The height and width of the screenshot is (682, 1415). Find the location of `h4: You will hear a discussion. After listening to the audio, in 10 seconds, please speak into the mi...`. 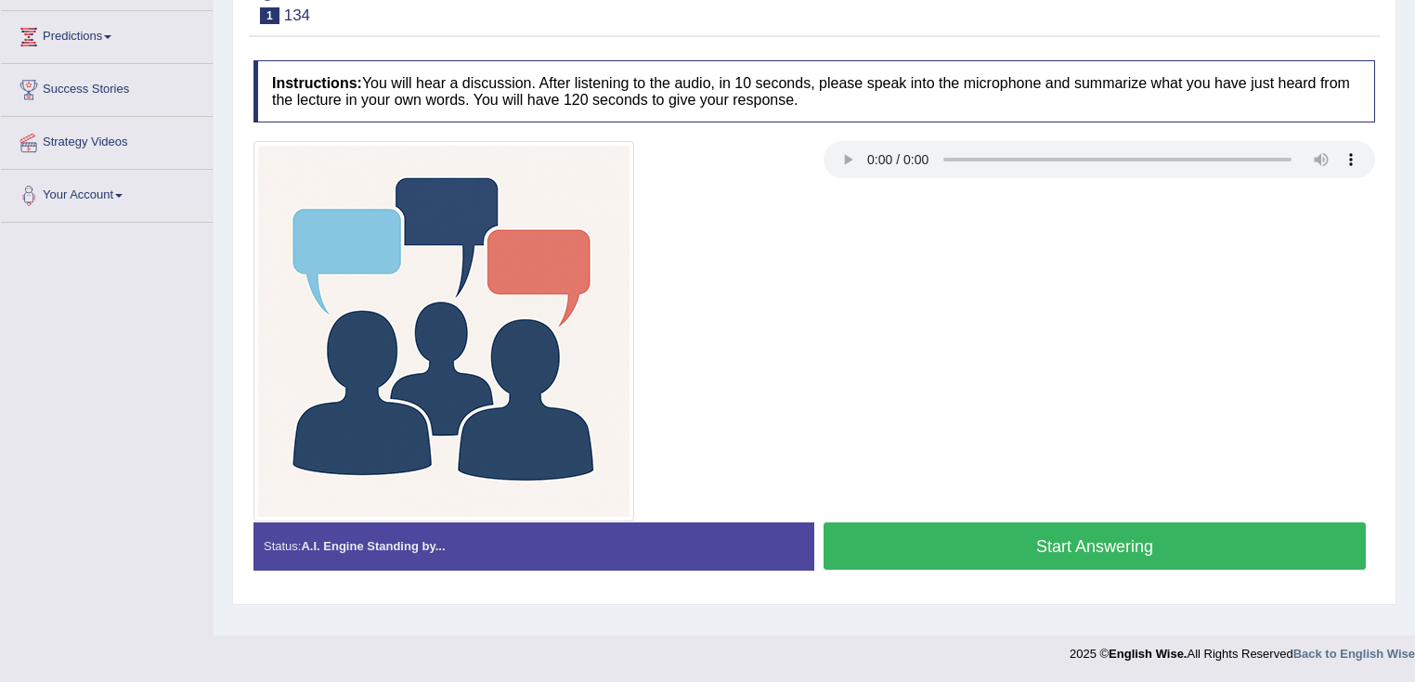

h4: You will hear a discussion. After listening to the audio, in 10 seconds, please speak into the mi... is located at coordinates (814, 91).